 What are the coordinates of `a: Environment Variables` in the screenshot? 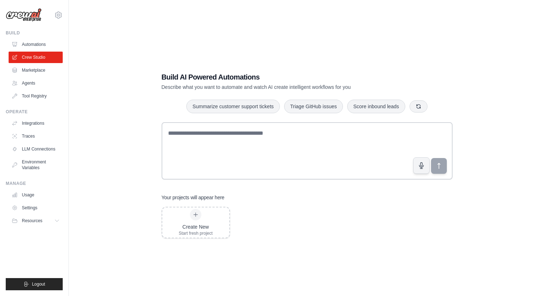 It's located at (35, 165).